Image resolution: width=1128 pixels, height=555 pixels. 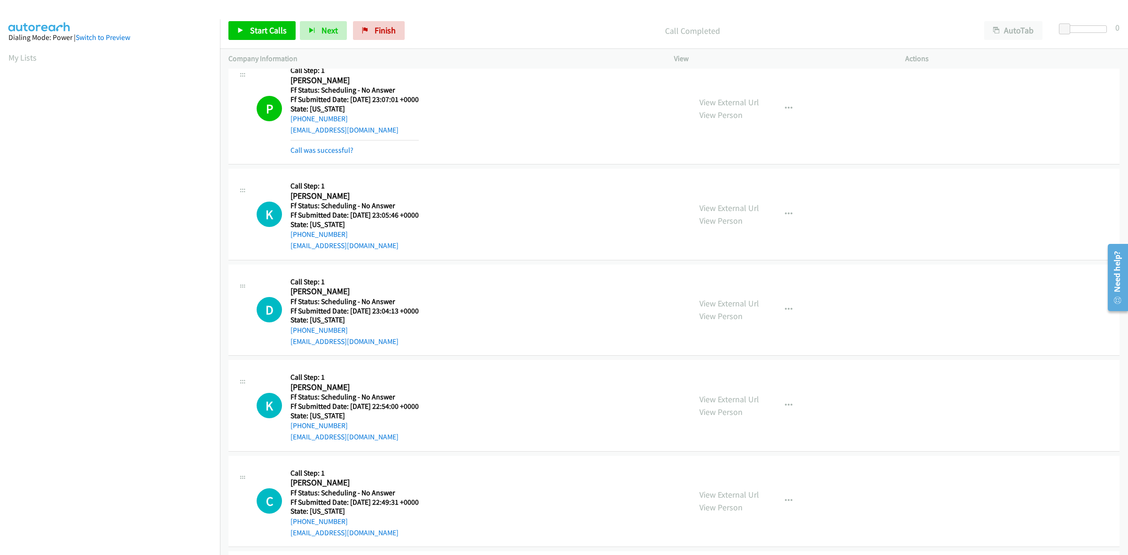 What do you see at coordinates (1013, 31) in the screenshot?
I see `button: AutoTab` at bounding box center [1013, 31].